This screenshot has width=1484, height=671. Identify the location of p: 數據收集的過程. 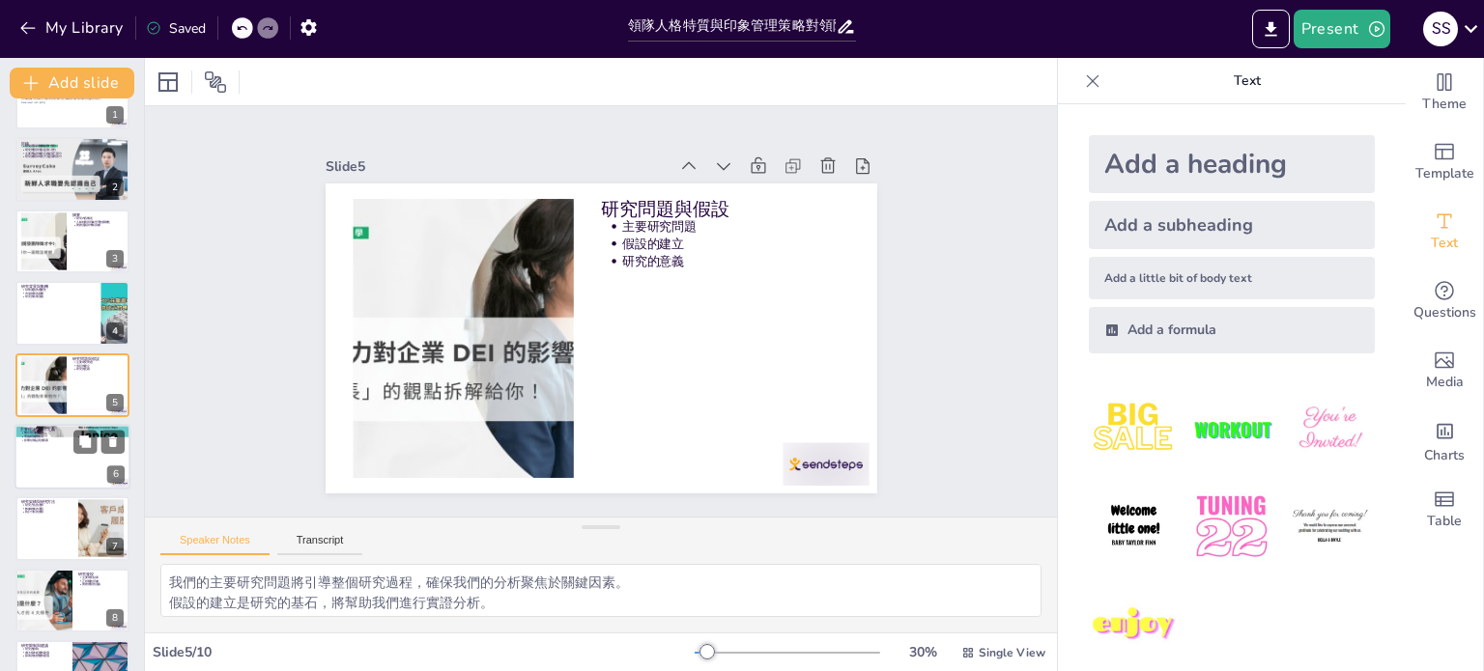
(48, 509).